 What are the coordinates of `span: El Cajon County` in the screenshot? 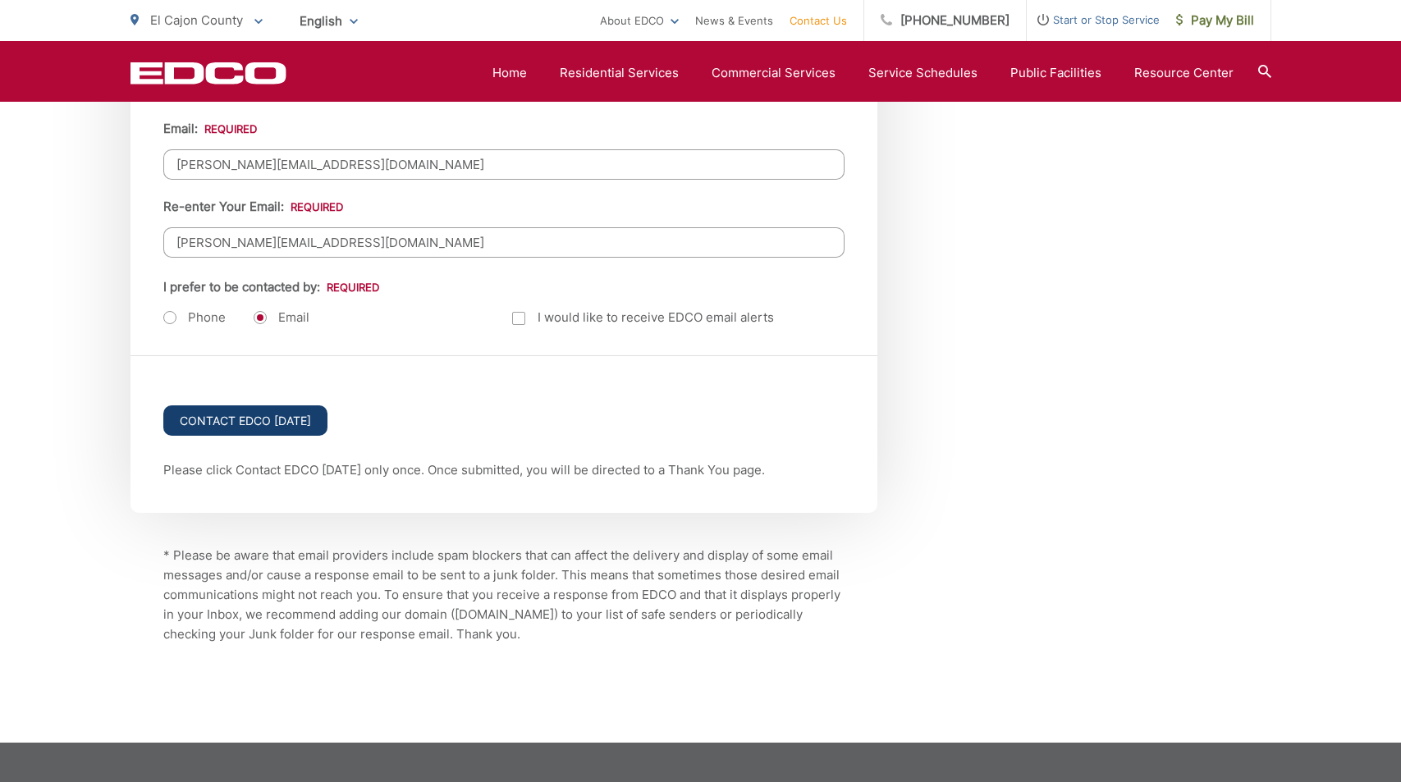 It's located at (196, 20).